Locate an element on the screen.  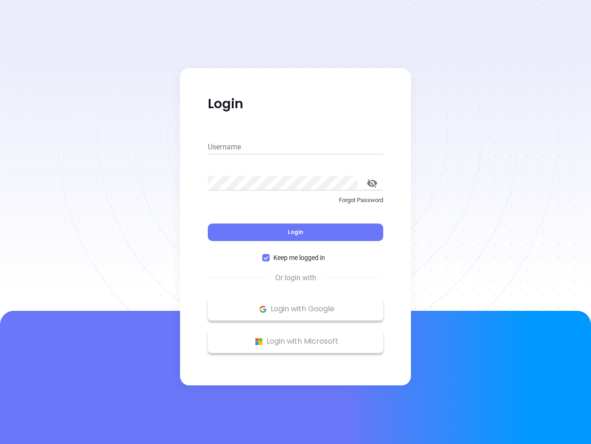
img: Microsoft Logo is located at coordinates (259, 341).